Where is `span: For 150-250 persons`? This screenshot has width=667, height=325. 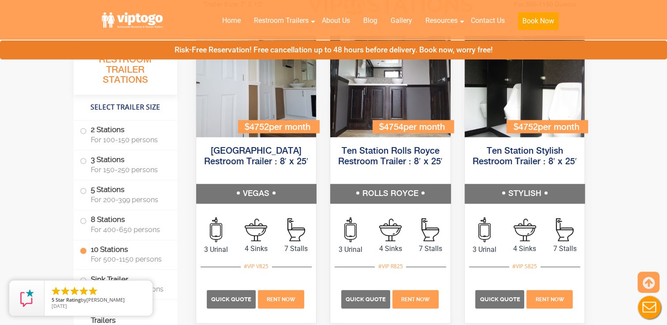
span: For 150-250 persons is located at coordinates (129, 170).